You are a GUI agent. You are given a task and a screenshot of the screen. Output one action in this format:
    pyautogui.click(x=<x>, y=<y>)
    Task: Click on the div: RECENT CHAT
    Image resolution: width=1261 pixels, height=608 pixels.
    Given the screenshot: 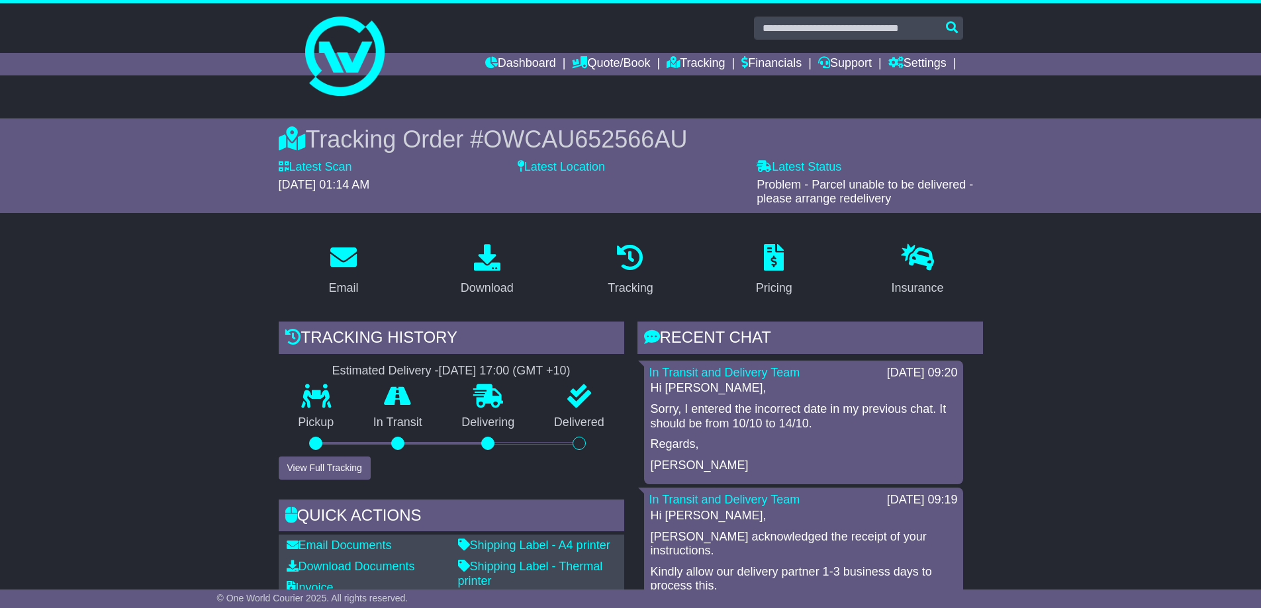 What is the action you would take?
    pyautogui.click(x=810, y=340)
    